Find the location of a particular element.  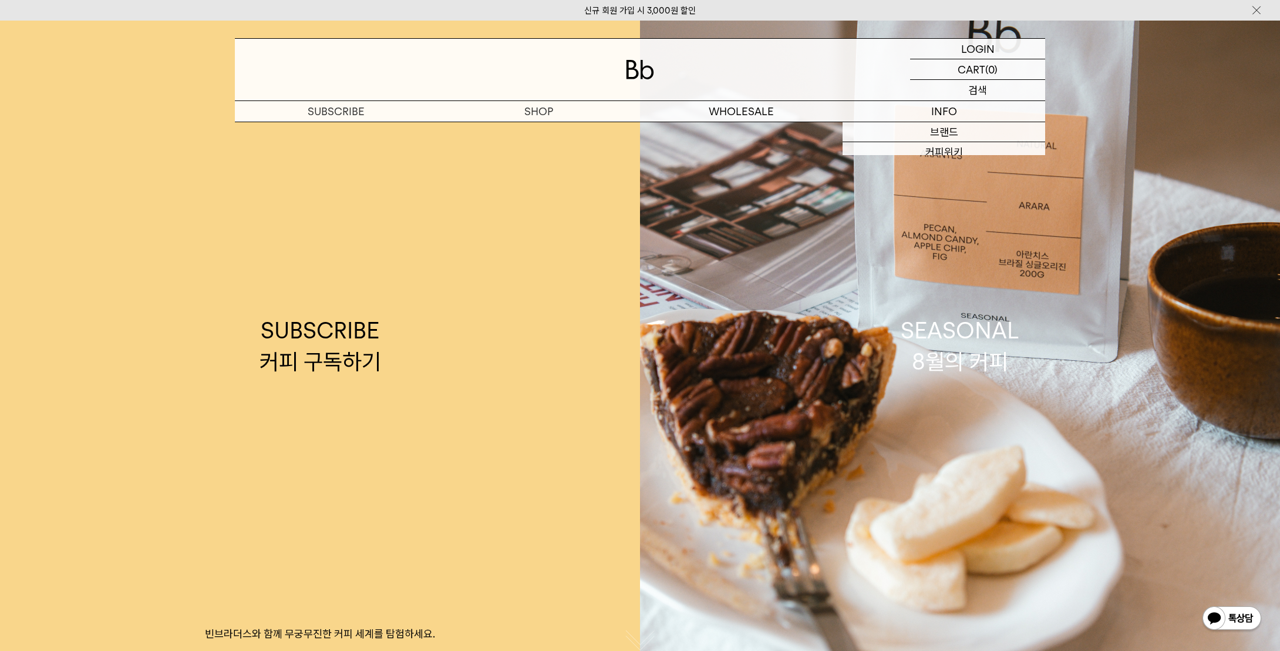

img: 카카오톡 채널 1:1 채팅 버튼 is located at coordinates (1232, 619).